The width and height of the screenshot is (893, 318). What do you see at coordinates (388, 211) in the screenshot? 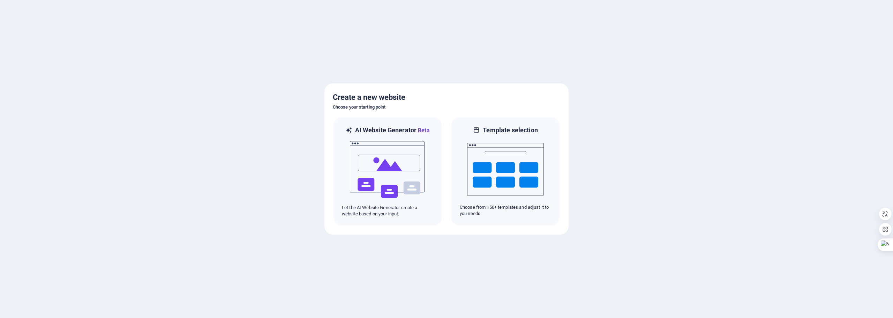
I see `p: Let the AI Website Generator create a website based on your input.` at bounding box center [388, 211].